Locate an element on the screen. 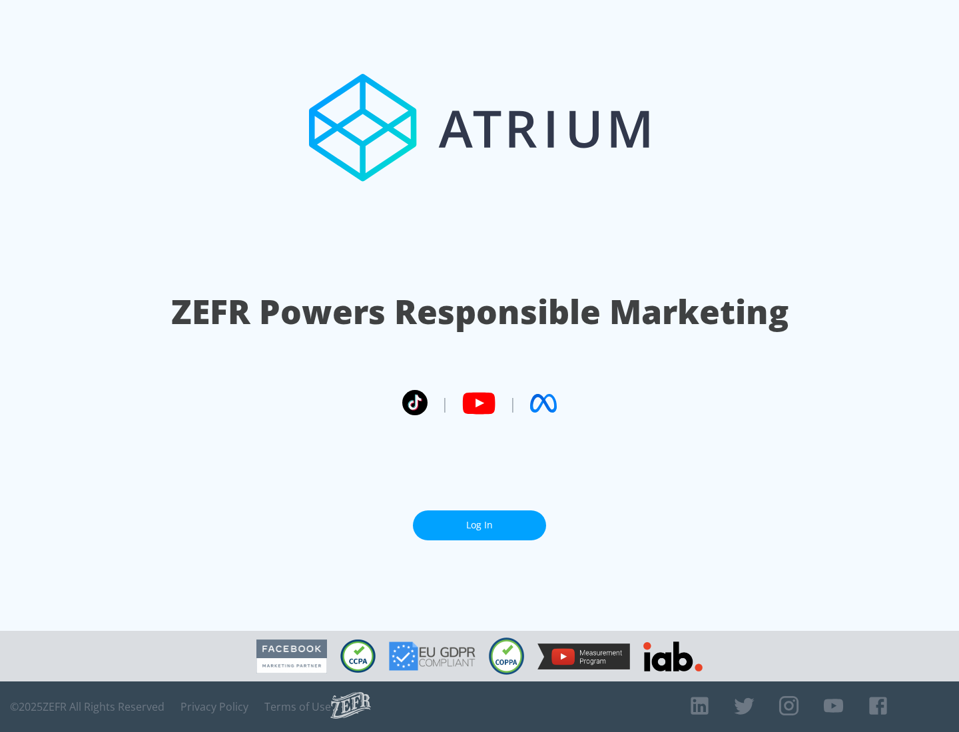 The height and width of the screenshot is (732, 959). a: Terms of Use is located at coordinates (298, 707).